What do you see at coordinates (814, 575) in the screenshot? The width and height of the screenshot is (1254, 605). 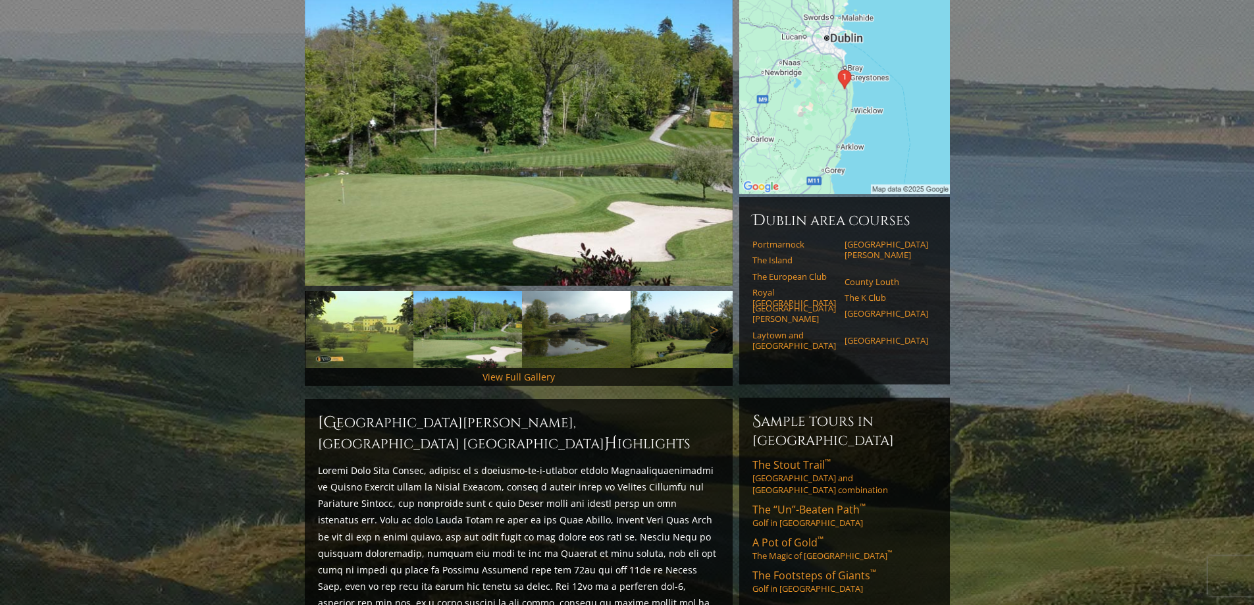 I see `span: The Footsteps of Giants` at bounding box center [814, 575].